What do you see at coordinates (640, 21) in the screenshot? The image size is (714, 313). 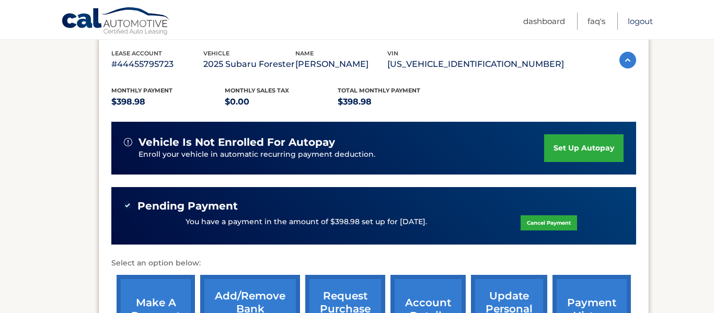 I see `a: Logout` at bounding box center [640, 21].